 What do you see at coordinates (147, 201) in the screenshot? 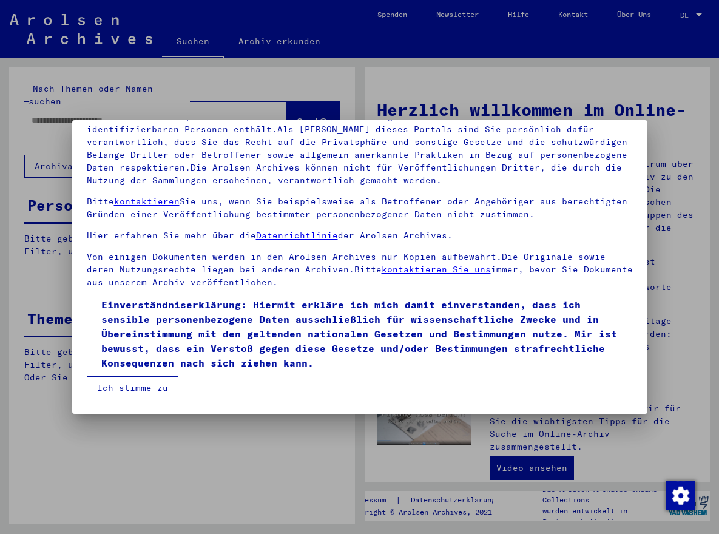
I see `a: kontaktieren` at bounding box center [147, 201].